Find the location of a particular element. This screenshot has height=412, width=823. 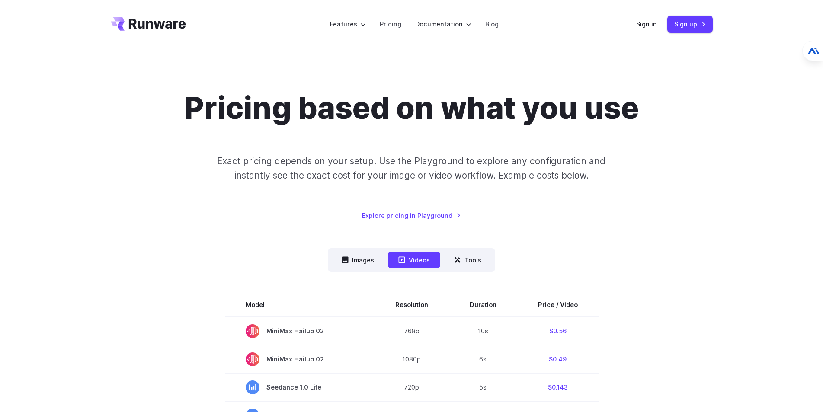

td: 10s is located at coordinates (483, 331).